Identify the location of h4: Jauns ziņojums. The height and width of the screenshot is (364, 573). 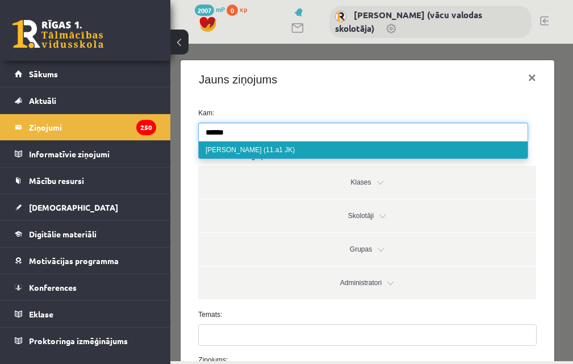
(68, 36).